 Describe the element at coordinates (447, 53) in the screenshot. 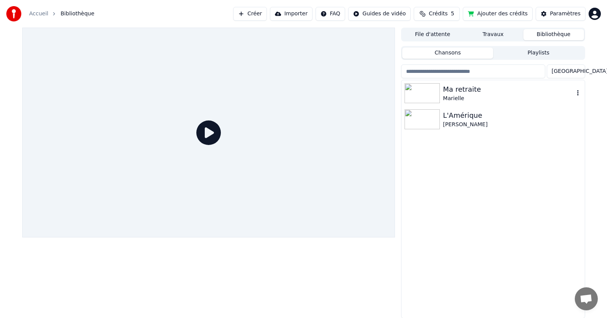

I see `button: Chansons` at that location.